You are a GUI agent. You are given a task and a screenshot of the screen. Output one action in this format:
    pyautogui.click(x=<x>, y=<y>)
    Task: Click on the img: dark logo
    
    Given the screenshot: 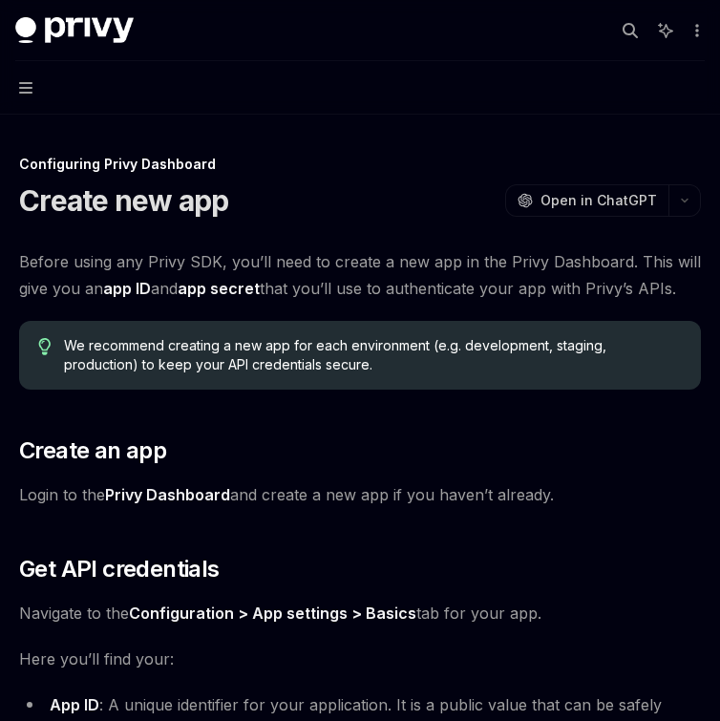 What is the action you would take?
    pyautogui.click(x=74, y=31)
    